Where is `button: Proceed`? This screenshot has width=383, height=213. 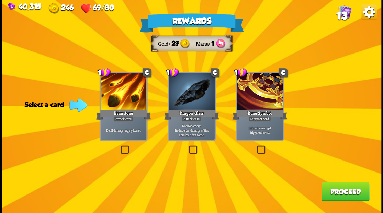 button: Proceed is located at coordinates (345, 192).